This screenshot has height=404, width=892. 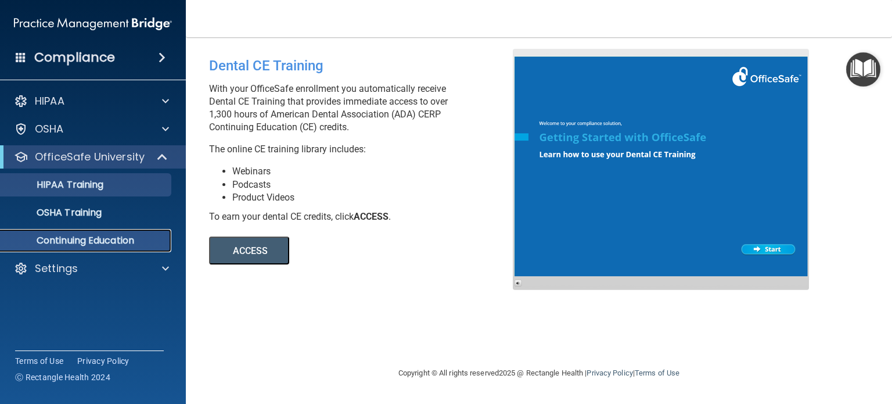 I want to click on button: Open Resource Center, so click(x=863, y=69).